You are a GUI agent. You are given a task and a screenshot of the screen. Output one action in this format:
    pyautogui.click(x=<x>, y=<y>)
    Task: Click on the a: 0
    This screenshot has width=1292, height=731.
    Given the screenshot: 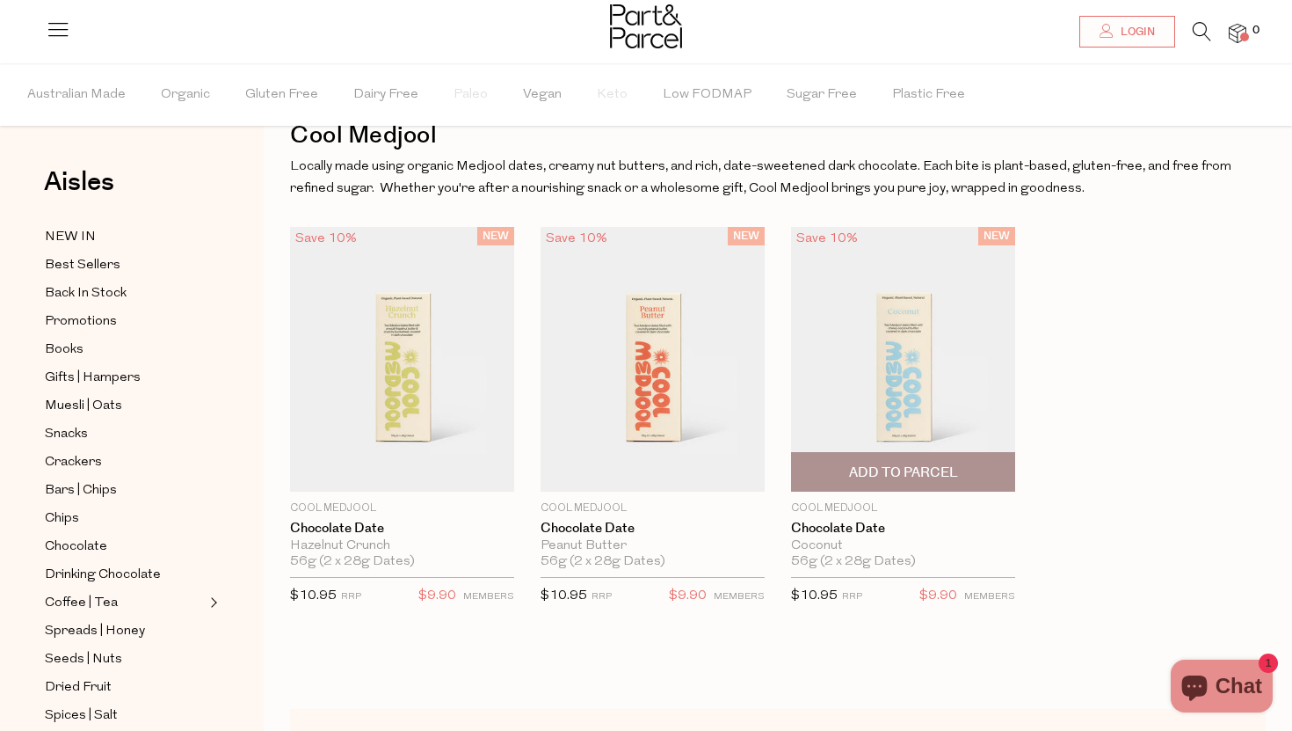 What is the action you would take?
    pyautogui.click(x=1238, y=33)
    